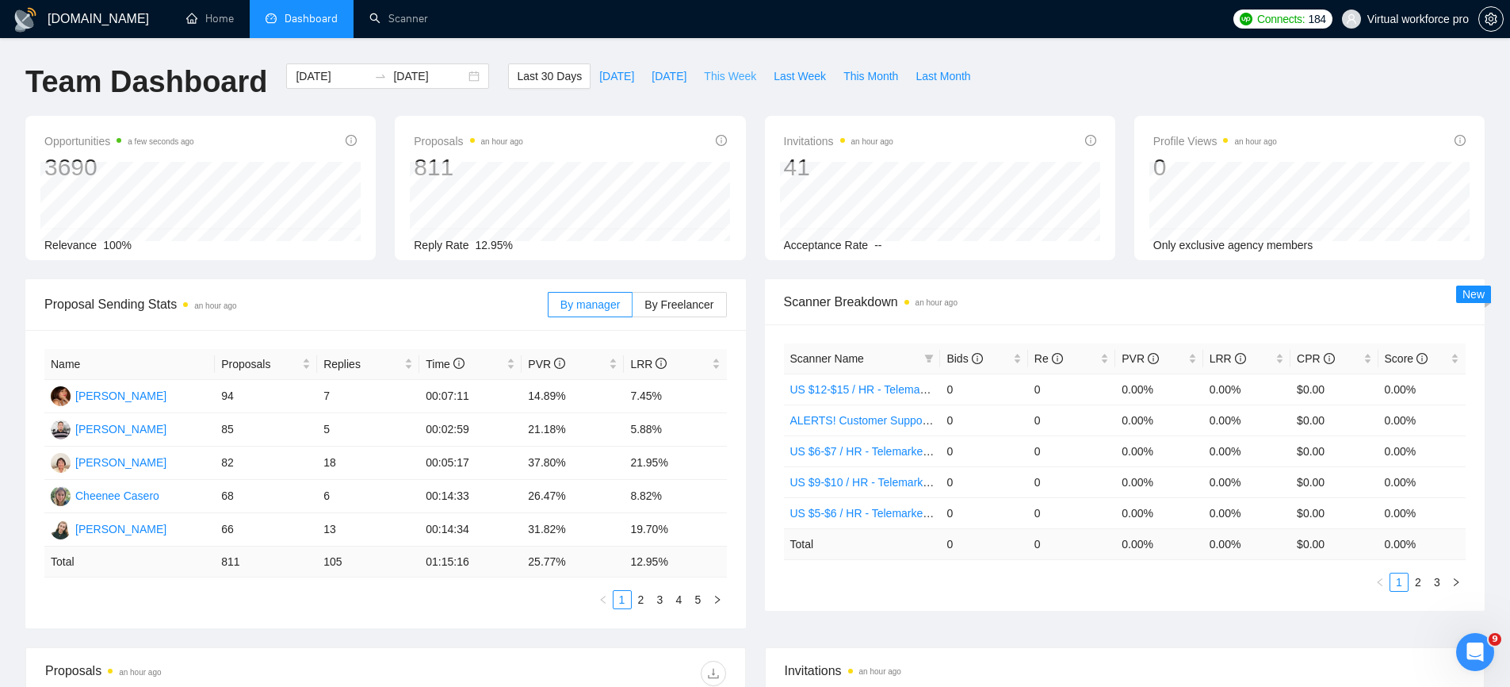  I want to click on span: New, so click(1474, 294).